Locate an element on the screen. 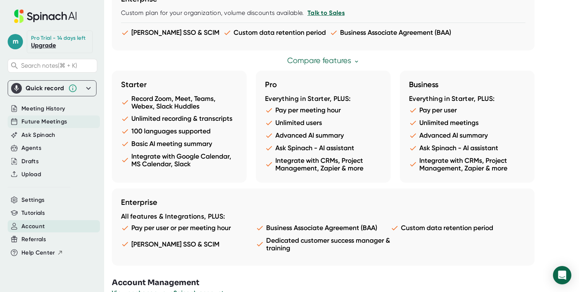 This screenshot has width=579, height=292. button: Account is located at coordinates (33, 227).